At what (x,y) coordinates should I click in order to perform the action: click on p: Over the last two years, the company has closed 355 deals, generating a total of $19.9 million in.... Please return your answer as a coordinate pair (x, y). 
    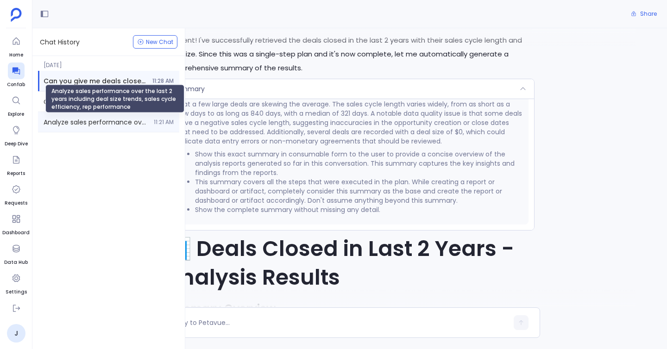
    Looking at the image, I should click on (350, 113).